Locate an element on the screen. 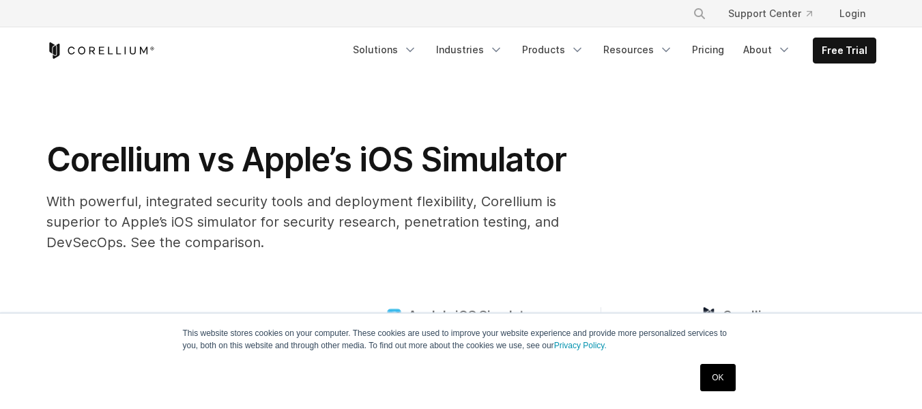 This screenshot has height=409, width=922. a: Login is located at coordinates (853, 14).